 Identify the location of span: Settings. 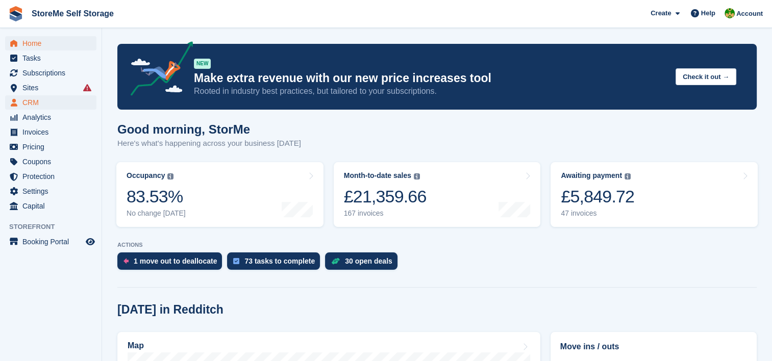
(53, 191).